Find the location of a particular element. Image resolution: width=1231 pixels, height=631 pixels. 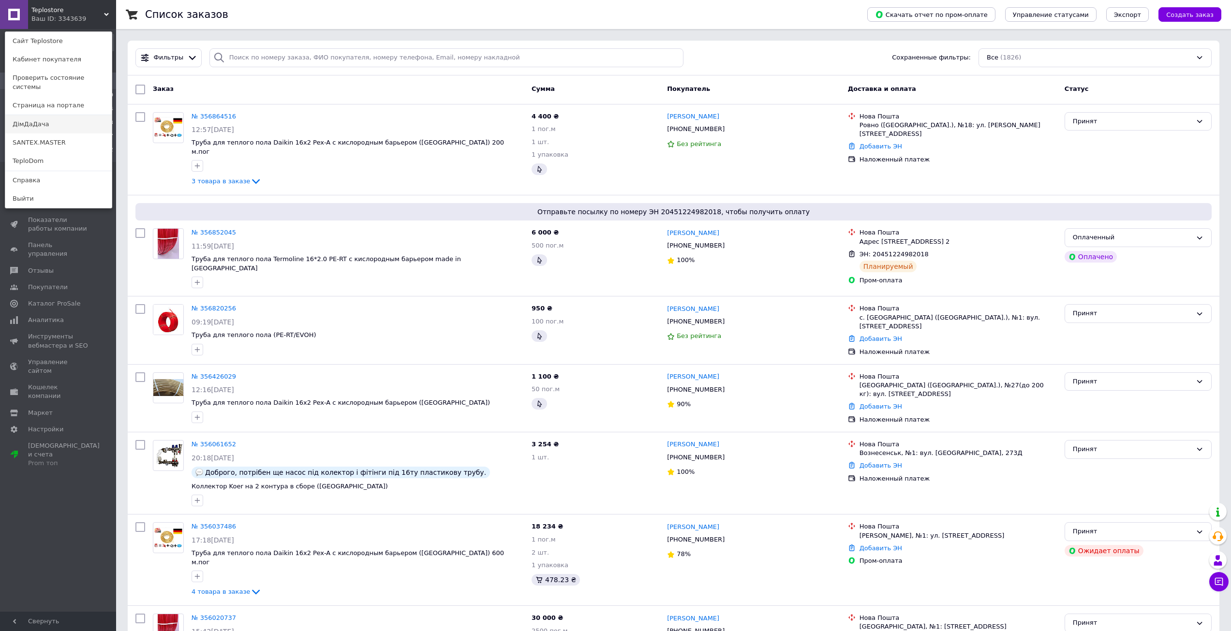

span: Сумма is located at coordinates (543, 89).